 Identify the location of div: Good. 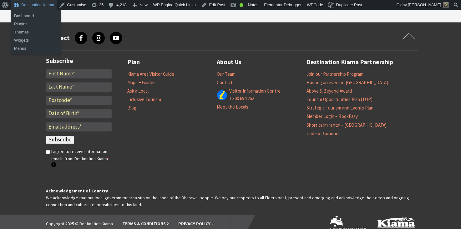
(241, 5).